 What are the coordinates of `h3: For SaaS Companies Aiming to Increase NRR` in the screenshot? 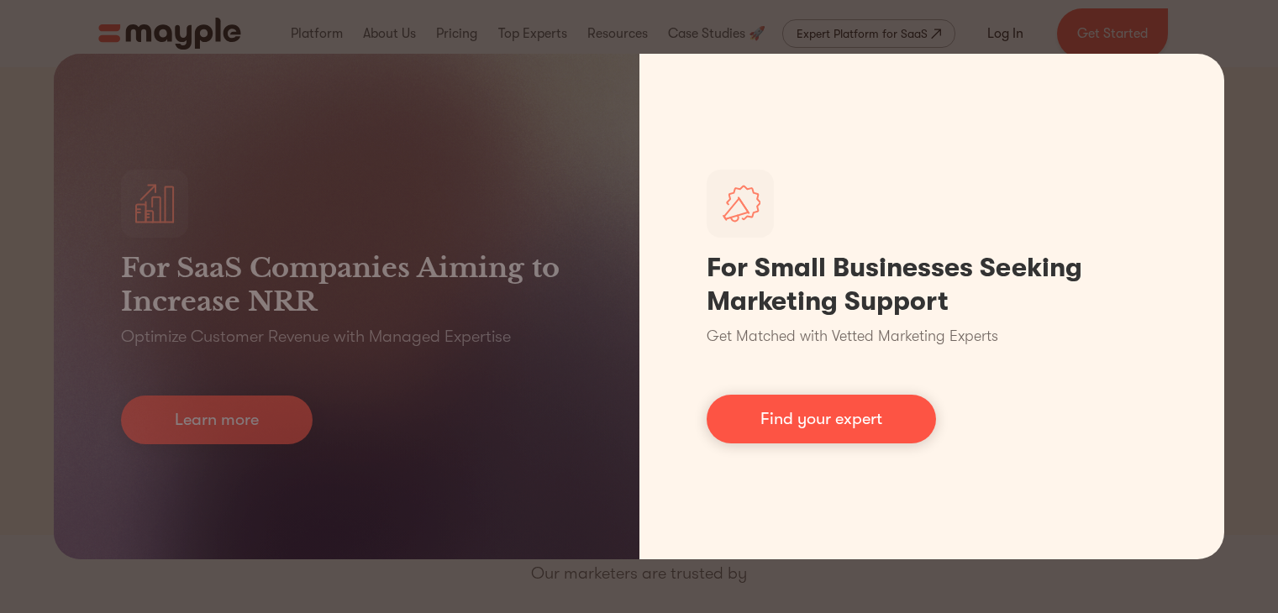 It's located at (346, 285).